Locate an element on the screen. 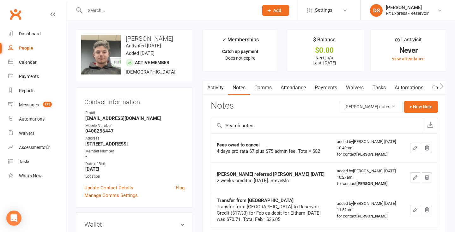  div: $ Balance is located at coordinates (324, 41).